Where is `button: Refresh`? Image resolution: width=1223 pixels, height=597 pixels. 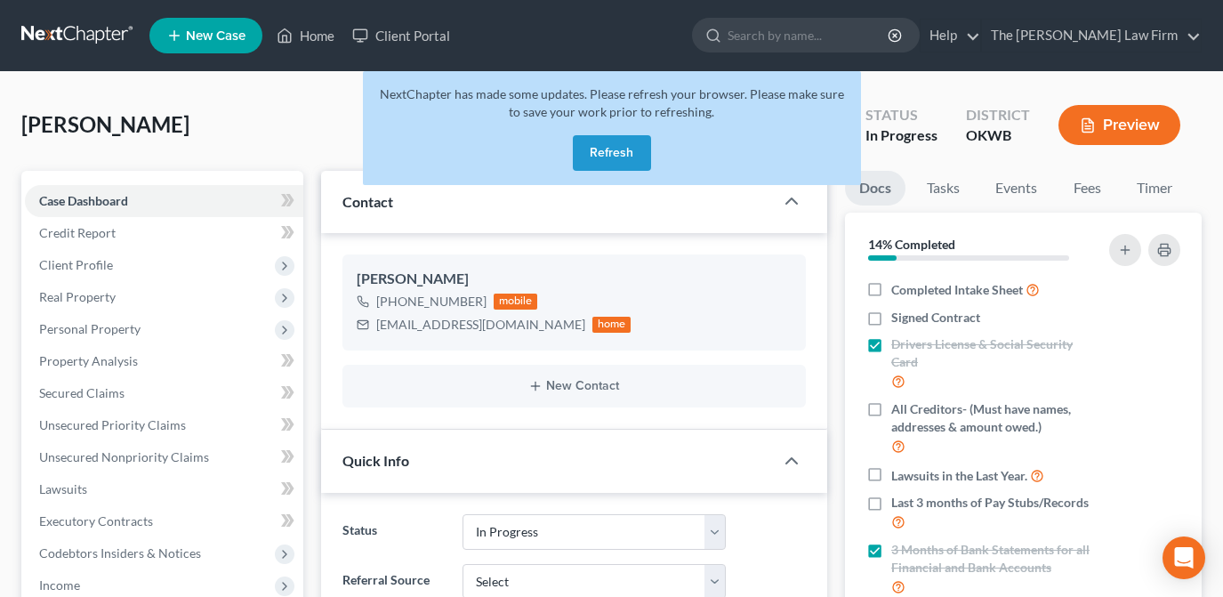
button: Refresh is located at coordinates (612, 153).